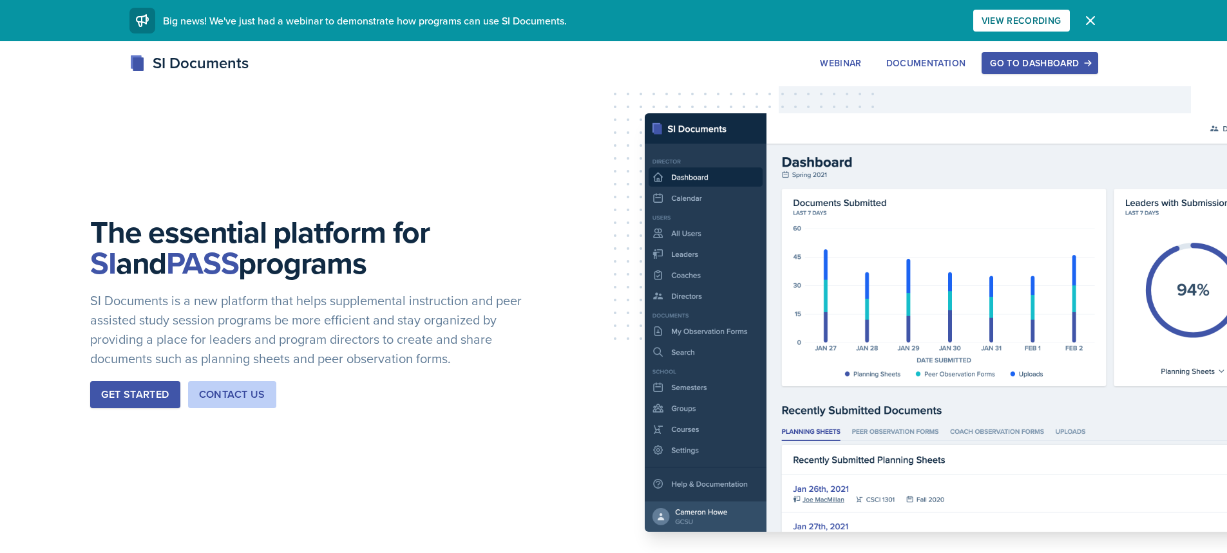 This screenshot has width=1227, height=553. What do you see at coordinates (232, 395) in the screenshot?
I see `div: Contact Us` at bounding box center [232, 395].